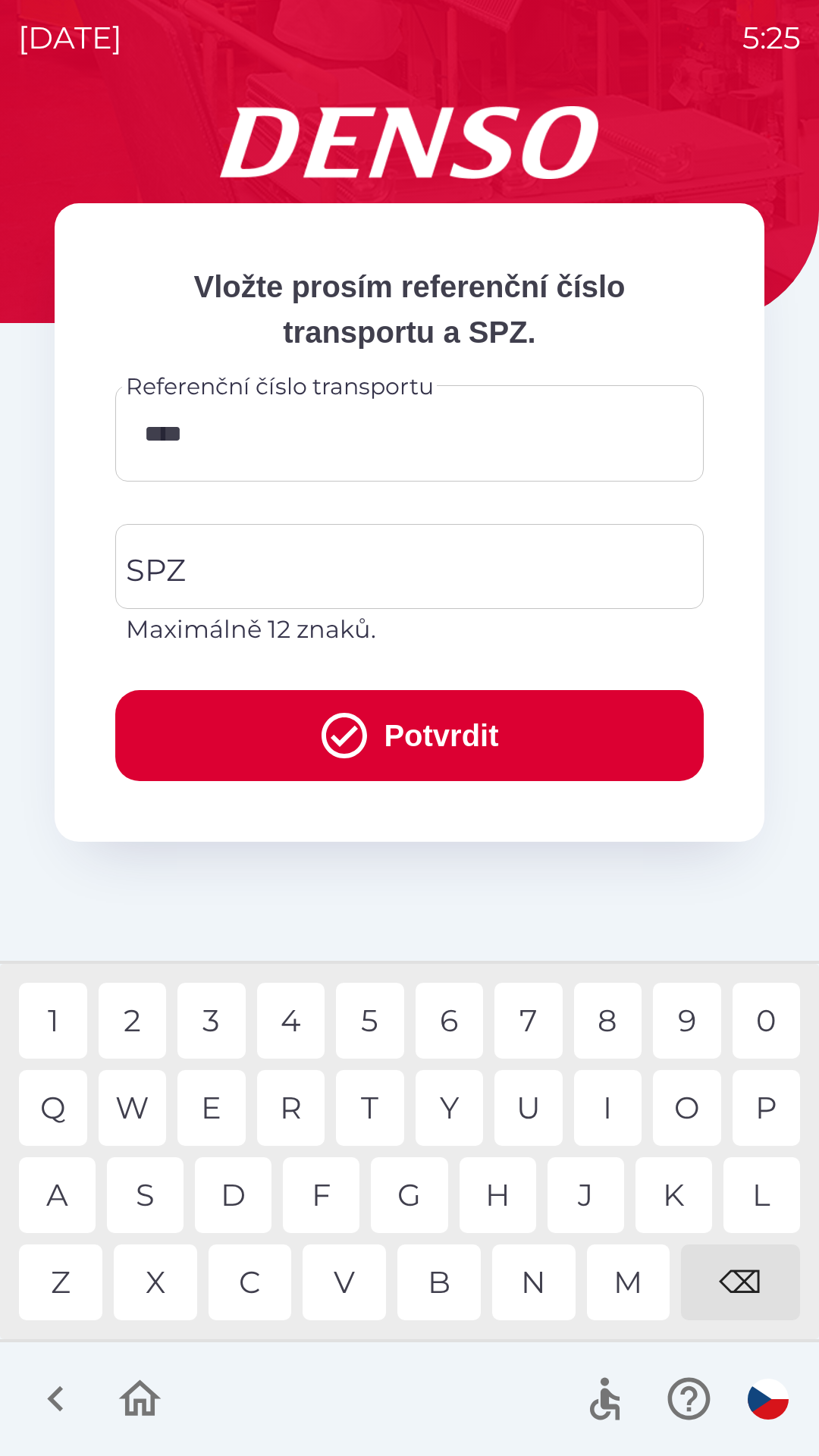 The width and height of the screenshot is (819, 1456). Describe the element at coordinates (771, 38) in the screenshot. I see `p: 5:25` at that location.